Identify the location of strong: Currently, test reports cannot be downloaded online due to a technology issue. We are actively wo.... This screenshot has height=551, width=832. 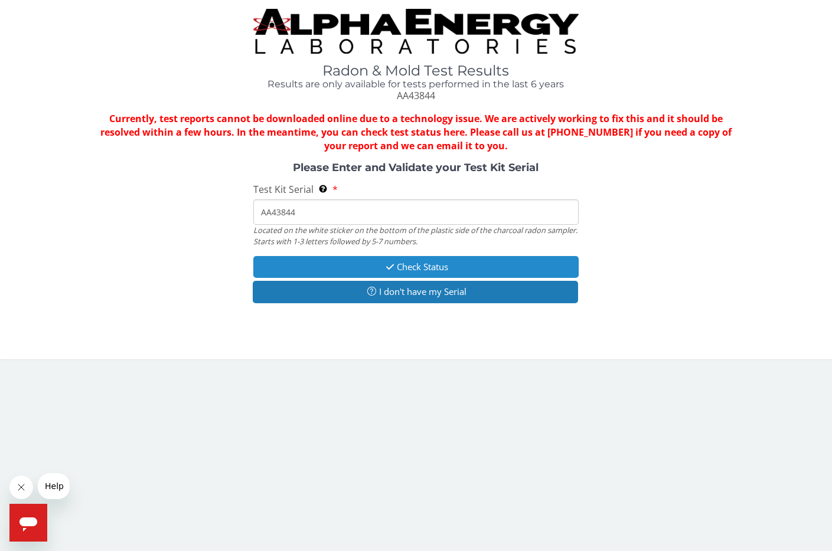
(416, 132).